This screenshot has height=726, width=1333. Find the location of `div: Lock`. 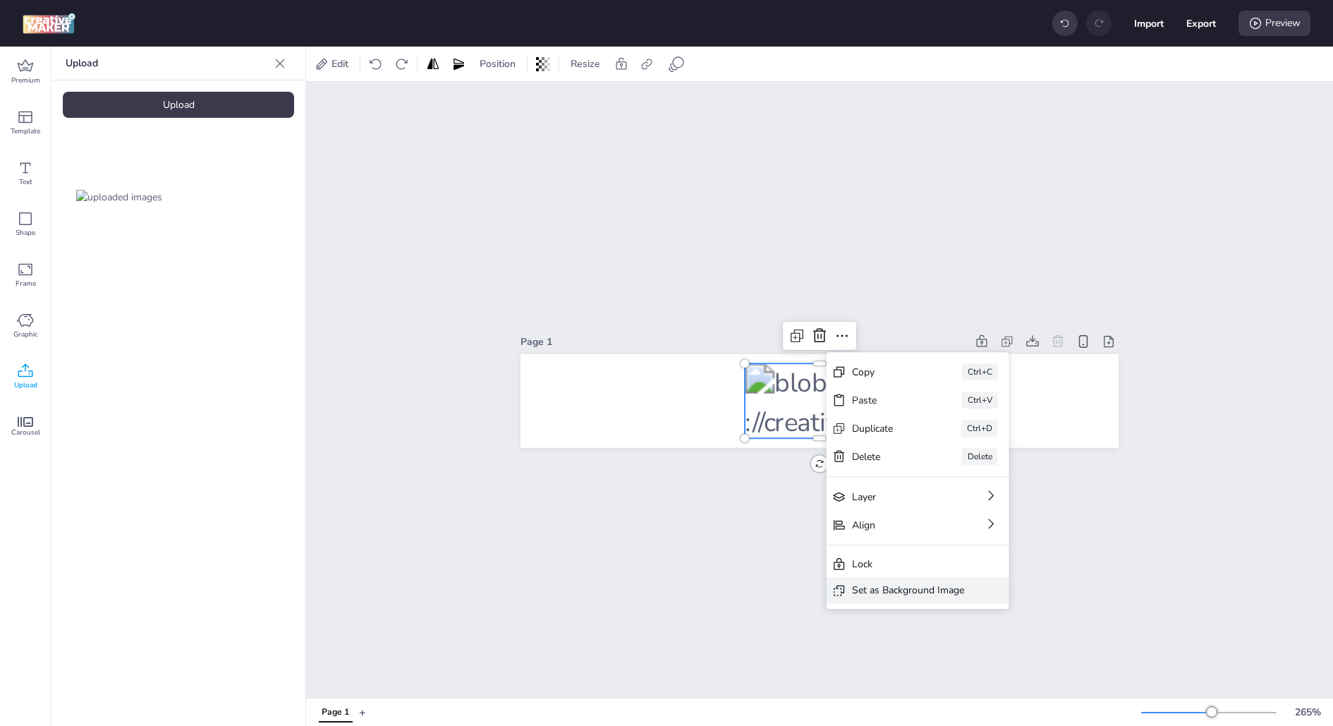

div: Lock is located at coordinates (908, 564).